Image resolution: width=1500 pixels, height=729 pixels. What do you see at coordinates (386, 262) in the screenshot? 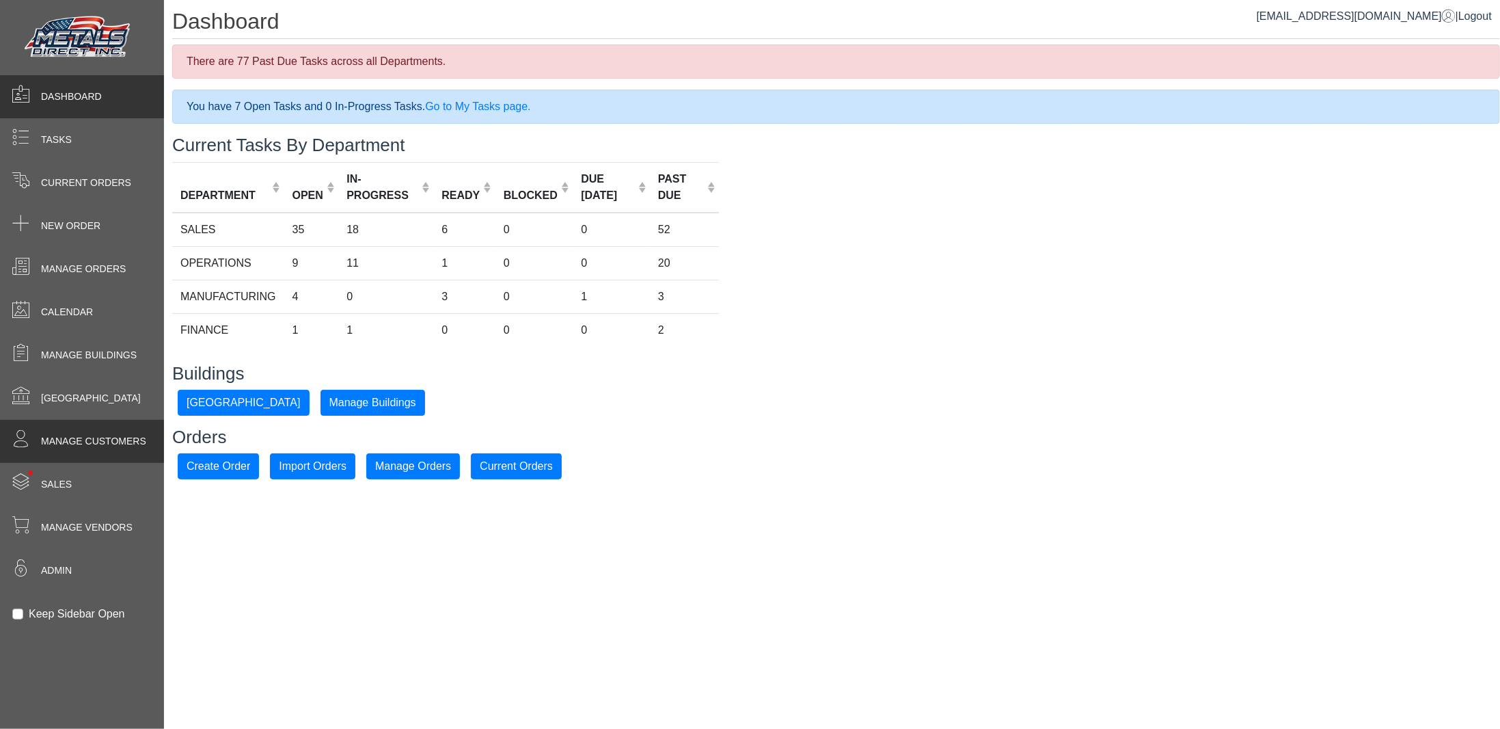
I see `td: 11` at bounding box center [386, 262].